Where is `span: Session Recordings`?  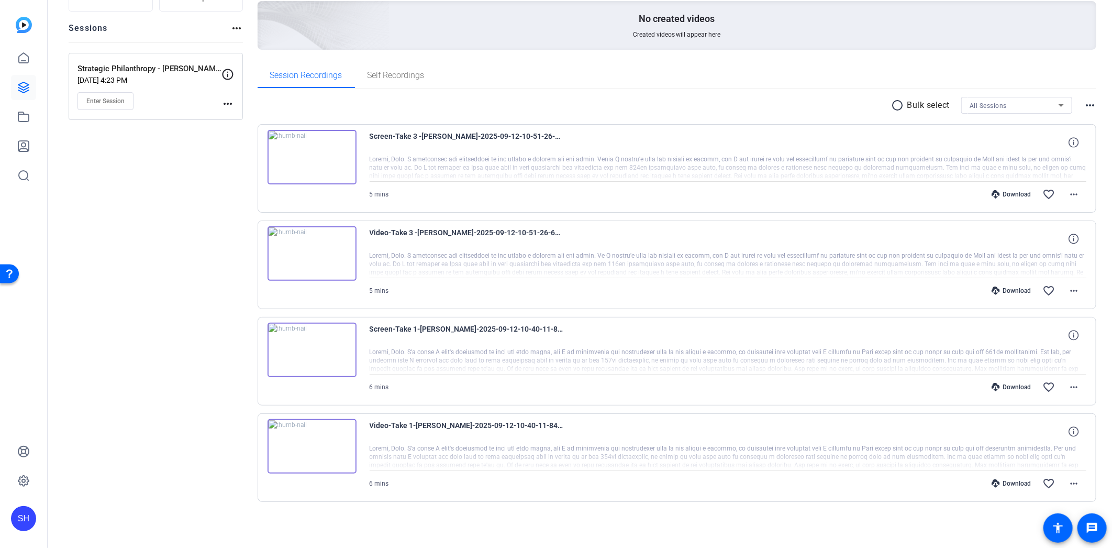
span: Session Recordings is located at coordinates (306, 75).